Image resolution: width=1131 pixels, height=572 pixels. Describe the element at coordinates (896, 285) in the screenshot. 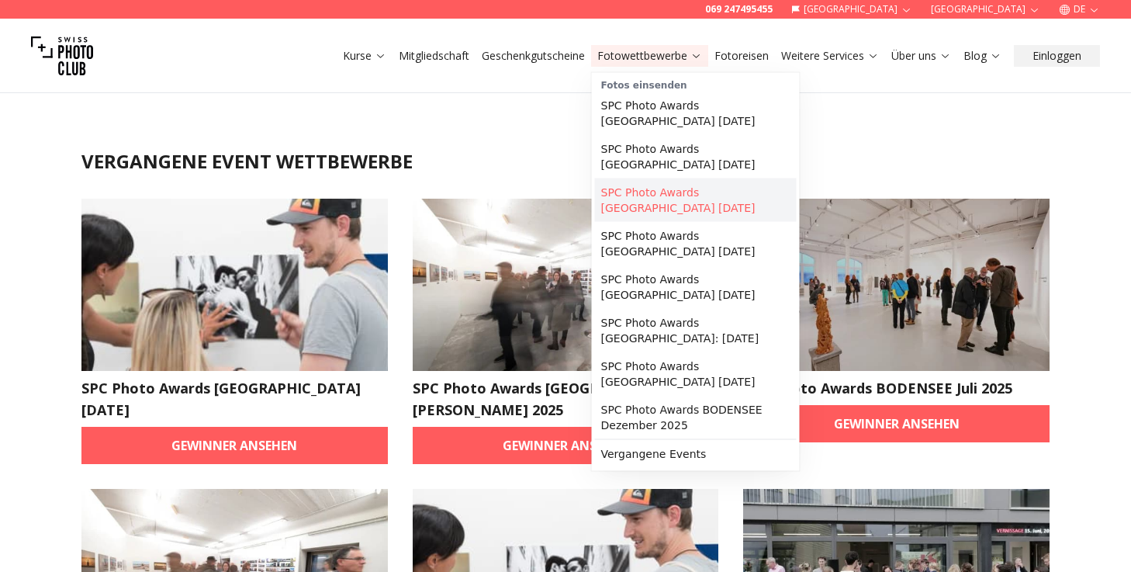

I see `img: SPC Photo Awards BODENSEE Juli 2025` at that location.